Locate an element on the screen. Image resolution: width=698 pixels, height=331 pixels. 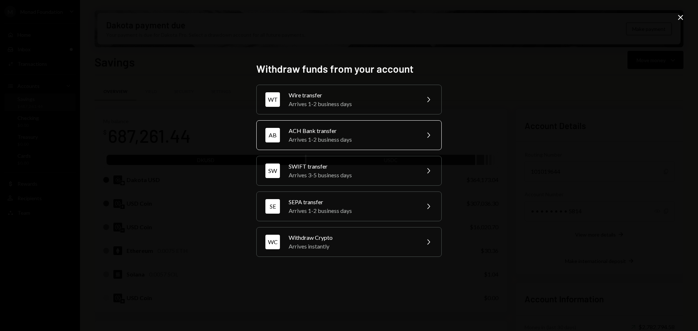
button: WCWithdraw CryptoArrives instantly is located at coordinates (349, 242).